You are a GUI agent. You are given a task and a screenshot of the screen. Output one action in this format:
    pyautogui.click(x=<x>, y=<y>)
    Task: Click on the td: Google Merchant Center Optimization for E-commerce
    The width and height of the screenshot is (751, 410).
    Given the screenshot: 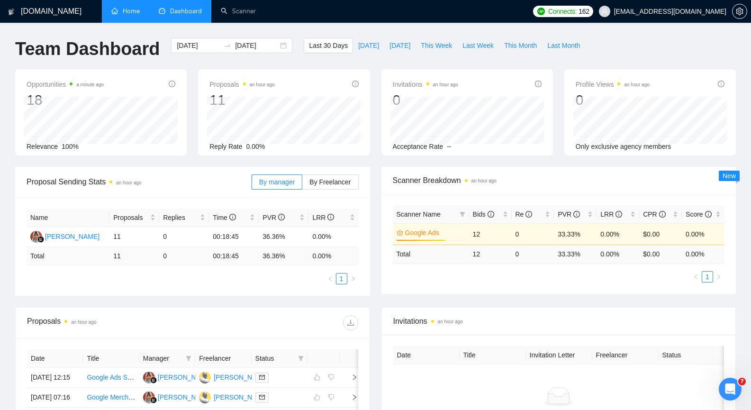 What is the action you would take?
    pyautogui.click(x=111, y=397)
    